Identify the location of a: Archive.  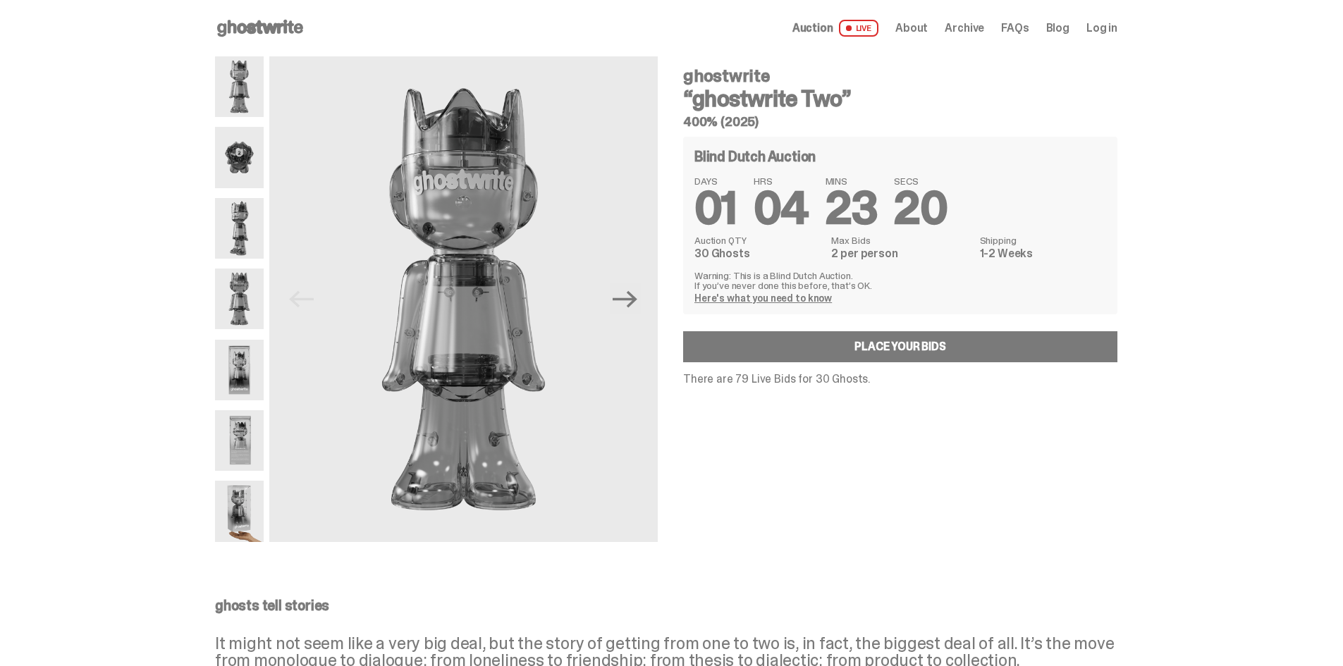
(964, 28).